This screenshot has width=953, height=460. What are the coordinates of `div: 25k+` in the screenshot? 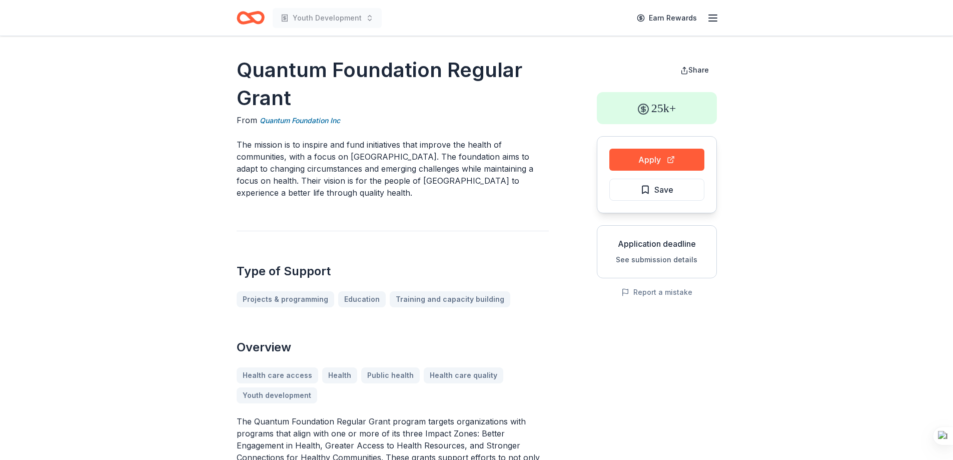 It's located at (657, 108).